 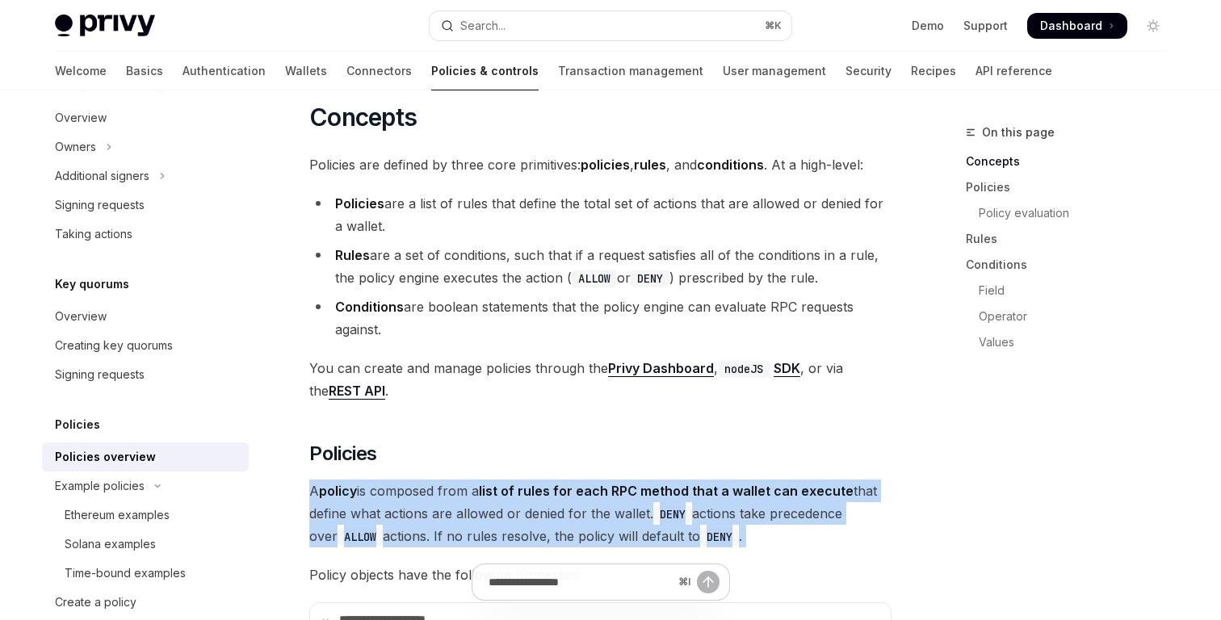 What do you see at coordinates (1073, 213) in the screenshot?
I see `a: Policy evaluation` at bounding box center [1073, 213].